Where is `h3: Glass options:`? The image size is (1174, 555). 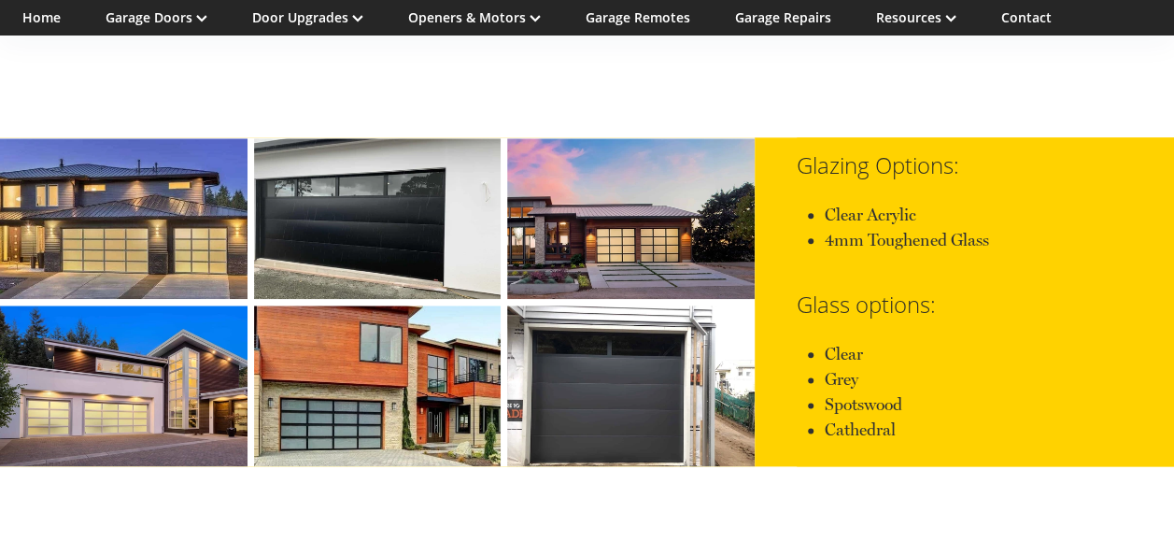 h3: Glass options: is located at coordinates (985, 305).